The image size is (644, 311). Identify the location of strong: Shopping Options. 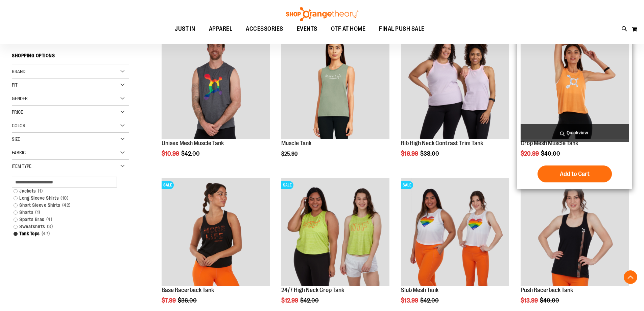
(70, 57).